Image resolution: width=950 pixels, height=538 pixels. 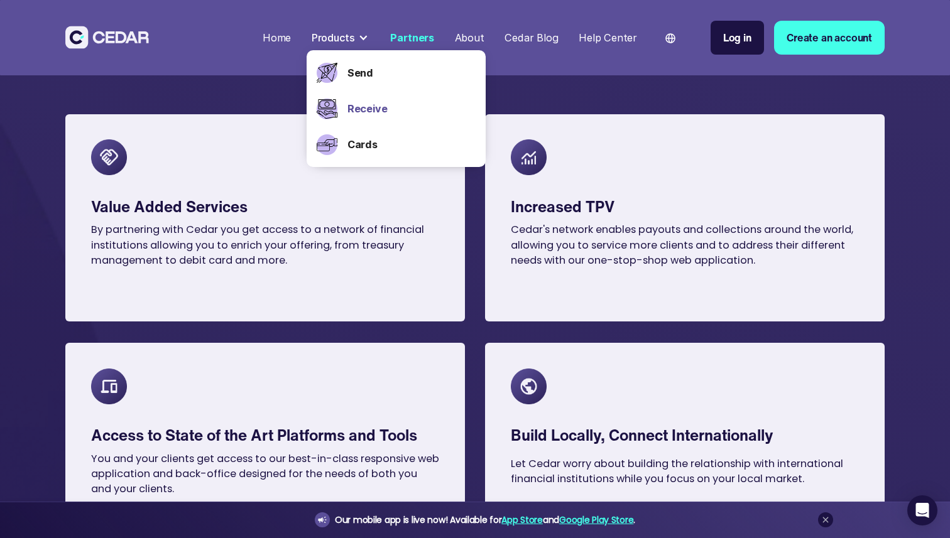 I want to click on div: Log in, so click(x=737, y=38).